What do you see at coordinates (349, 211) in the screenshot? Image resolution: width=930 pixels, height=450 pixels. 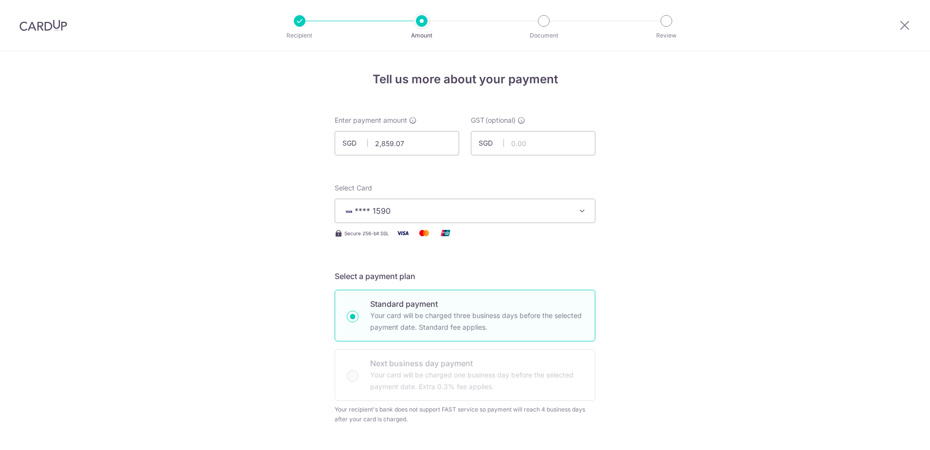 I see `img: VISA` at bounding box center [349, 211].